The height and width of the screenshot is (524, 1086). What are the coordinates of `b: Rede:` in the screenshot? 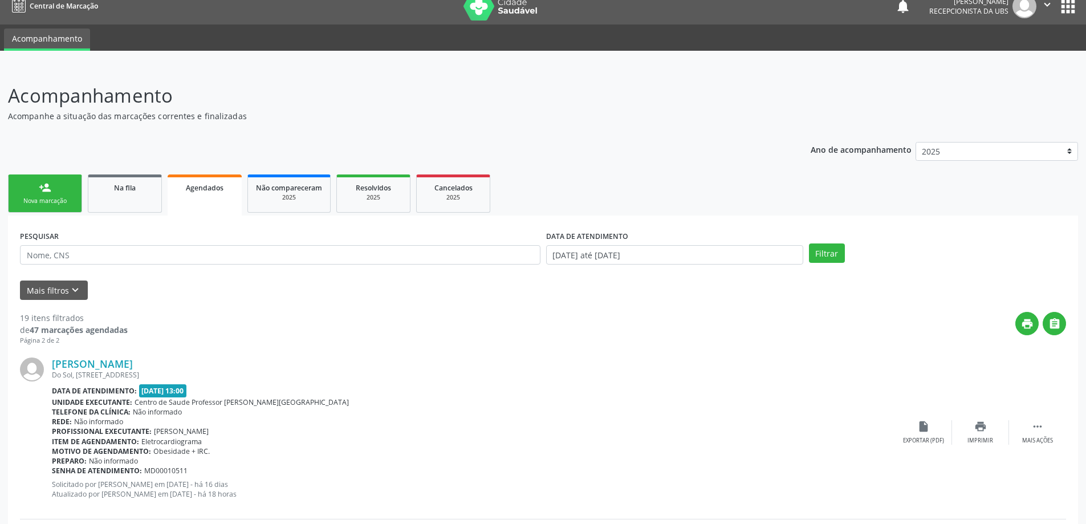 It's located at (62, 421).